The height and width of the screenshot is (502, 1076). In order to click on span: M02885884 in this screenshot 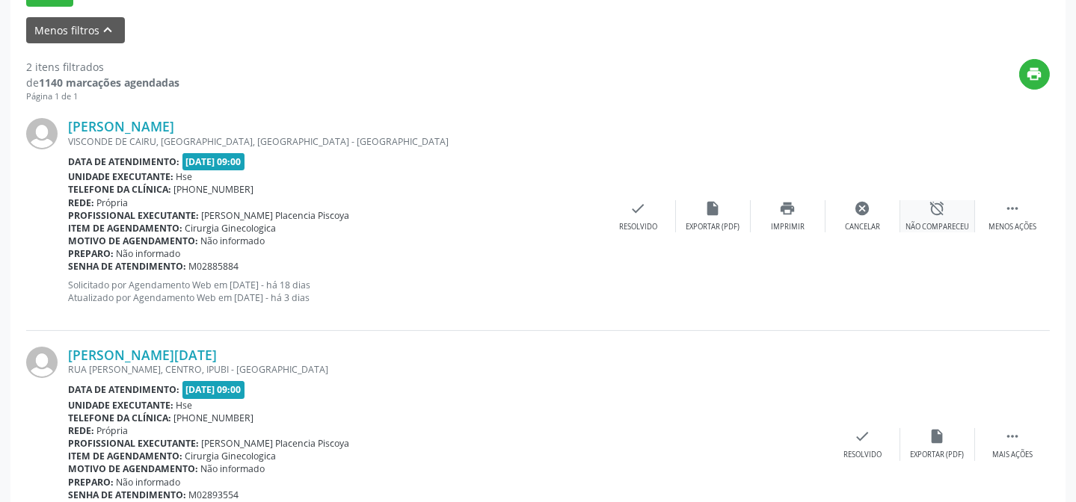, I will do `click(214, 266)`.